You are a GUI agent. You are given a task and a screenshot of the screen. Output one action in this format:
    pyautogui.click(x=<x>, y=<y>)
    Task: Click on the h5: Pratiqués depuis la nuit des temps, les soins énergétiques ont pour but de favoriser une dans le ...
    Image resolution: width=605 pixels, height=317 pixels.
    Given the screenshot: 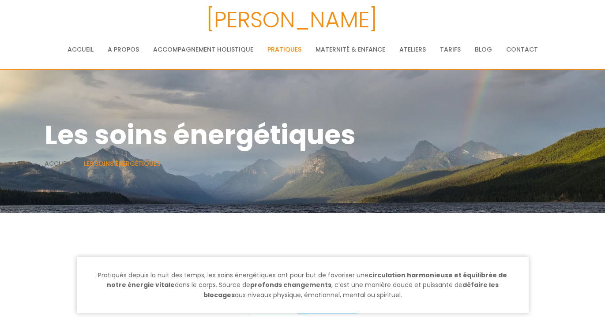 What is the action you would take?
    pyautogui.click(x=303, y=285)
    